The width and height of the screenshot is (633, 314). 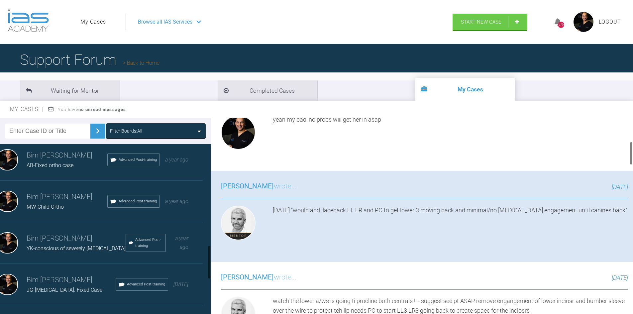 I want to click on div: yeah my bad, no probs will get her in asap, so click(x=450, y=134).